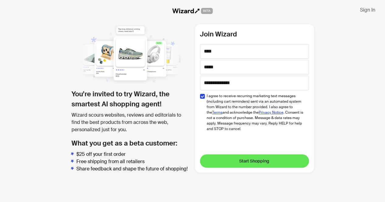 Image resolution: width=385 pixels, height=202 pixels. Describe the element at coordinates (131, 99) in the screenshot. I see `h1: You’re invited to try Wizard, the smartest AI shopping agent!` at that location.